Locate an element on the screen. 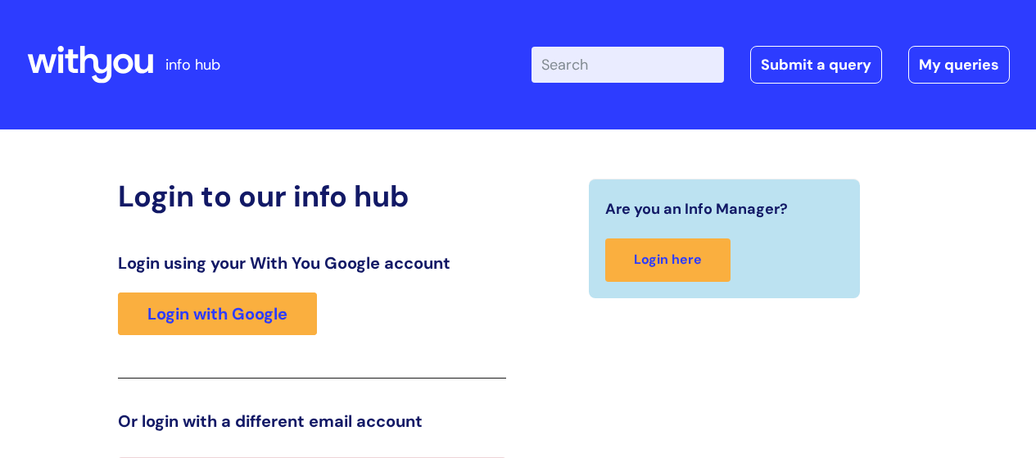 Image resolution: width=1036 pixels, height=458 pixels. h3: Login using your With You Google account is located at coordinates (312, 263).